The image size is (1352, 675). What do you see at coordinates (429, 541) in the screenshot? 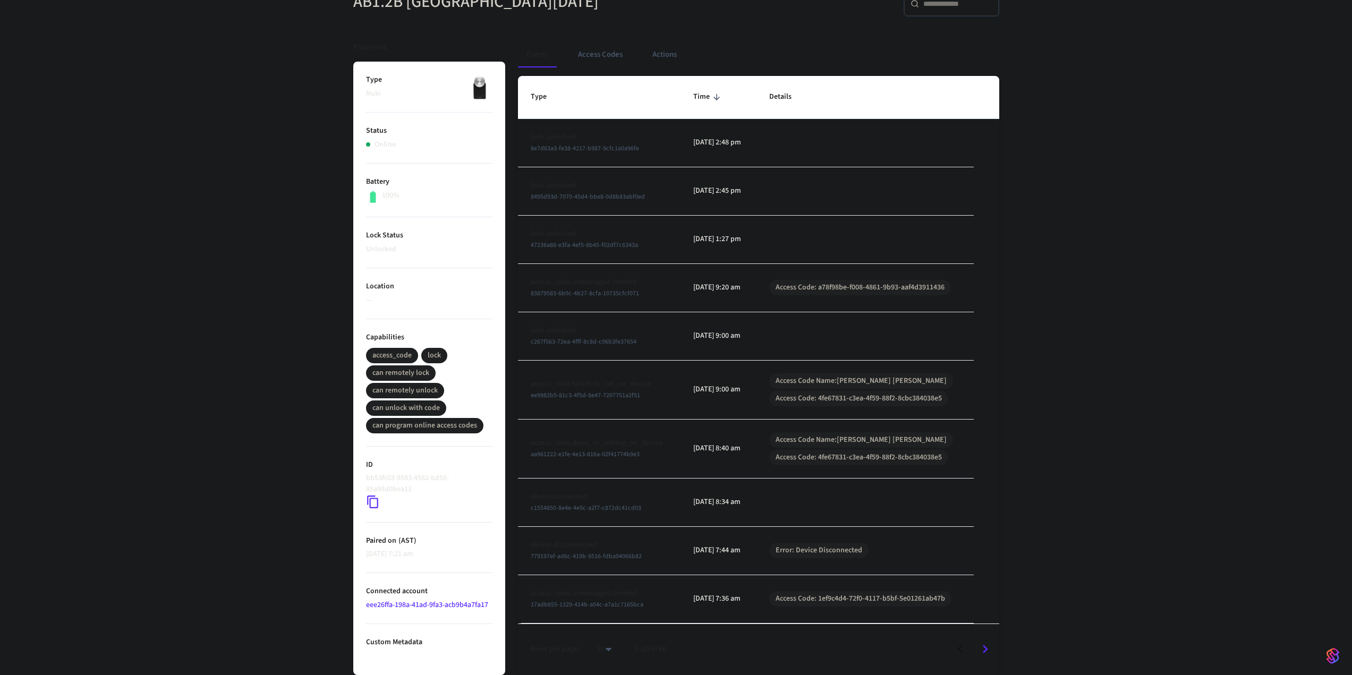
I see `p: Paired on` at bounding box center [429, 541].